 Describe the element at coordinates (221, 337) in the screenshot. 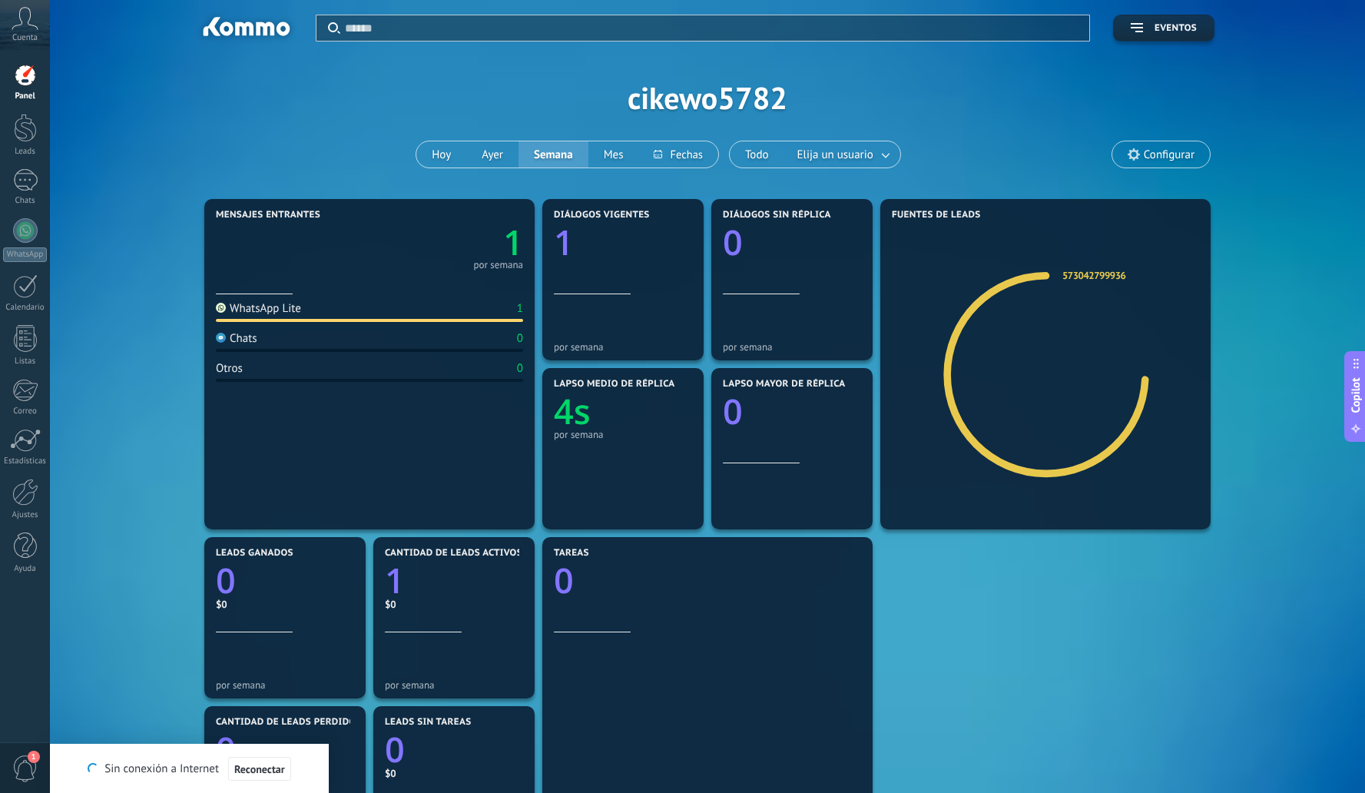

I see `img: Chats` at that location.